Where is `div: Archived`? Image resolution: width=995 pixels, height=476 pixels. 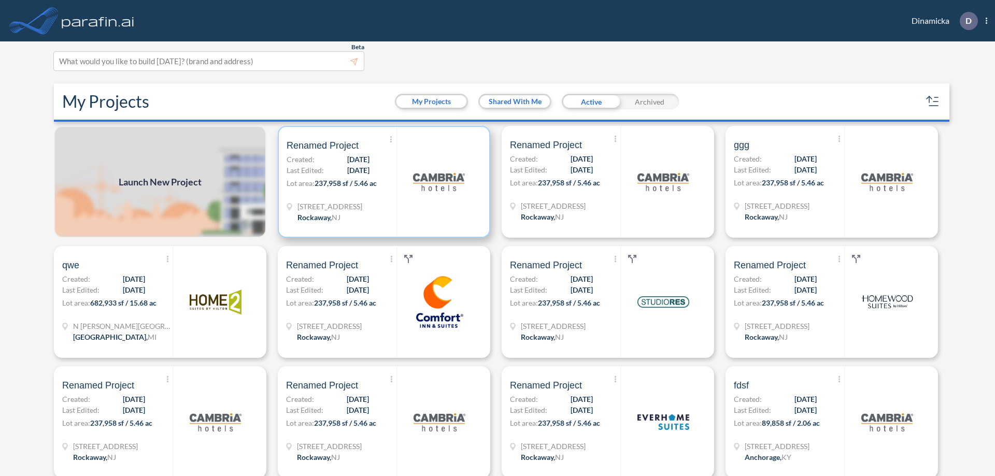 div: Archived is located at coordinates (649, 102).